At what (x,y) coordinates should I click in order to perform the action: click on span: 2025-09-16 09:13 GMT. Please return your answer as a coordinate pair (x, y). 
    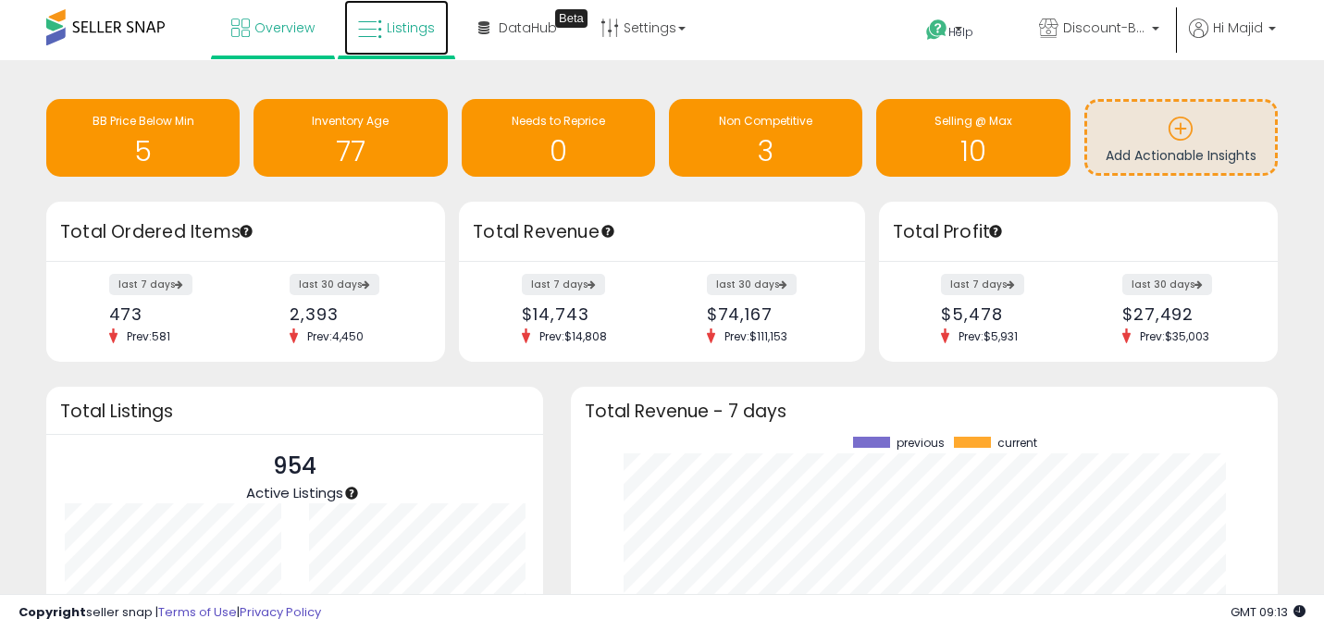
    Looking at the image, I should click on (1268, 612).